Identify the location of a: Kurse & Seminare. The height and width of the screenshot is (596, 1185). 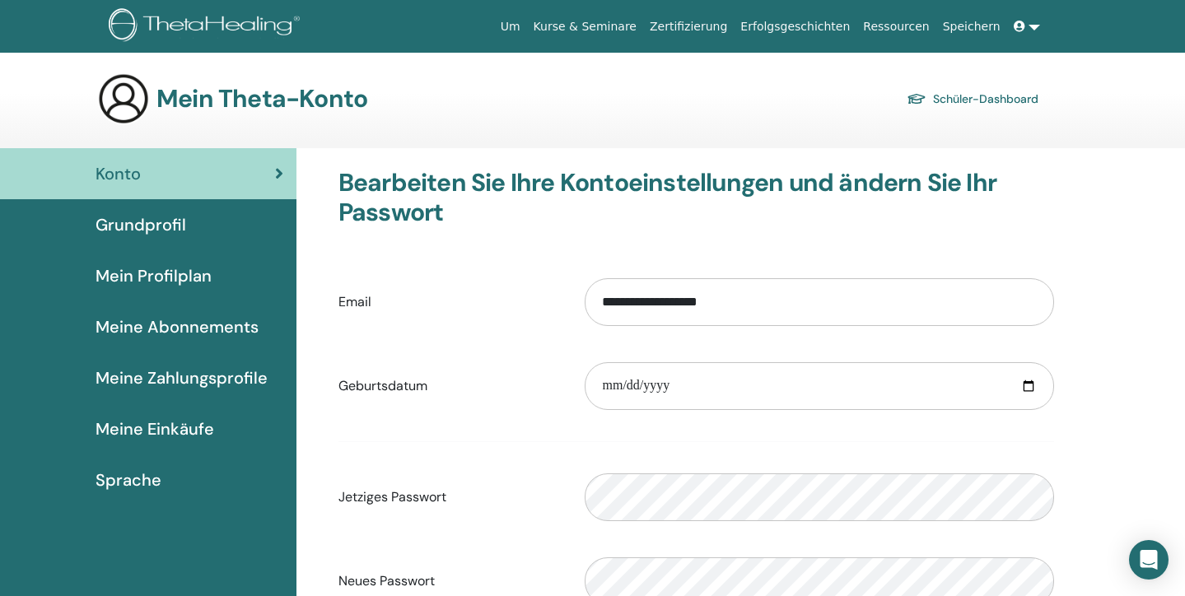
(585, 26).